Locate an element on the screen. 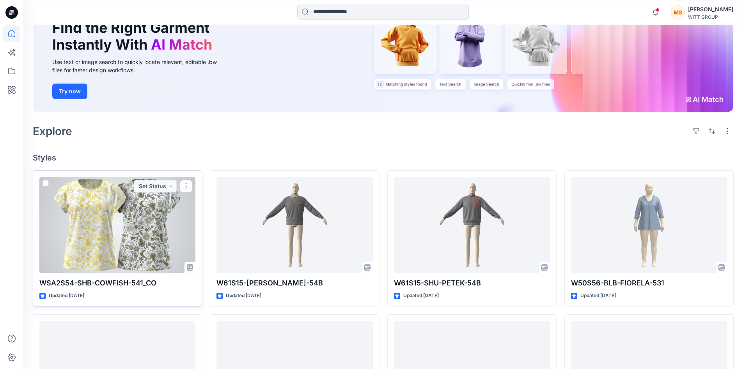  a: W61S15-SHU-PETEK-54B is located at coordinates (472, 225).